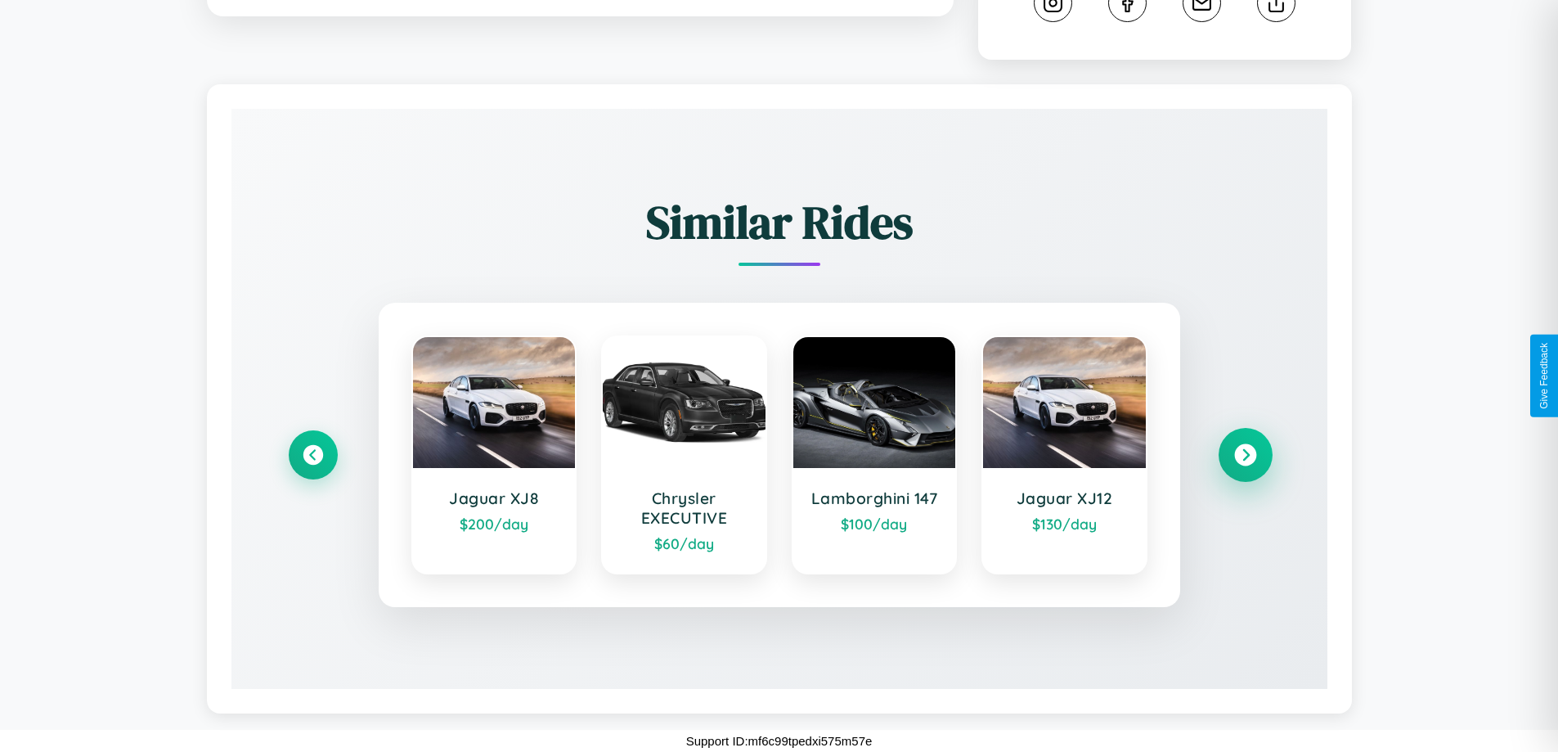 This screenshot has height=752, width=1558. What do you see at coordinates (874, 498) in the screenshot?
I see `h3: Lamborghini 147` at bounding box center [874, 498].